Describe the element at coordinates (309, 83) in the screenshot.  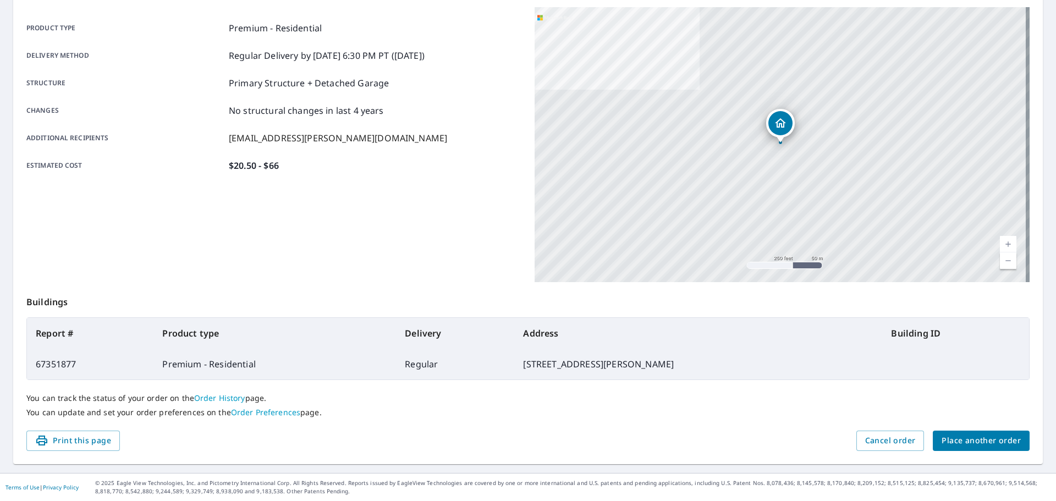
I see `p: Primary Structure + Detached Garage` at that location.